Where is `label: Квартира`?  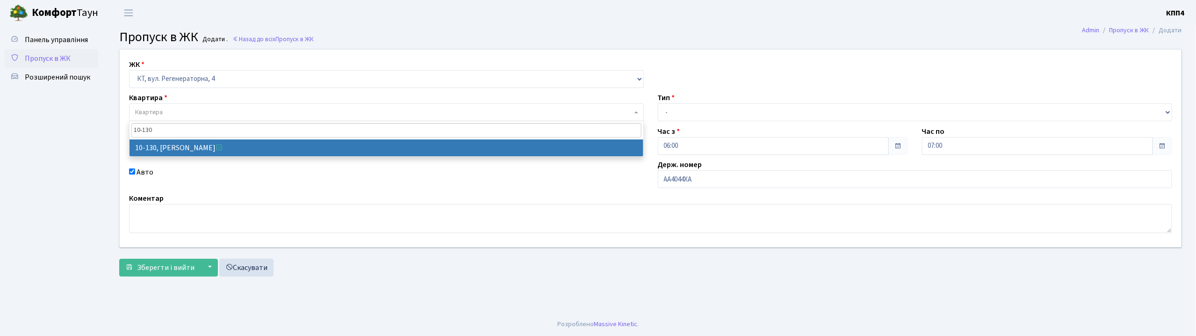
label: Квартира is located at coordinates (148, 98).